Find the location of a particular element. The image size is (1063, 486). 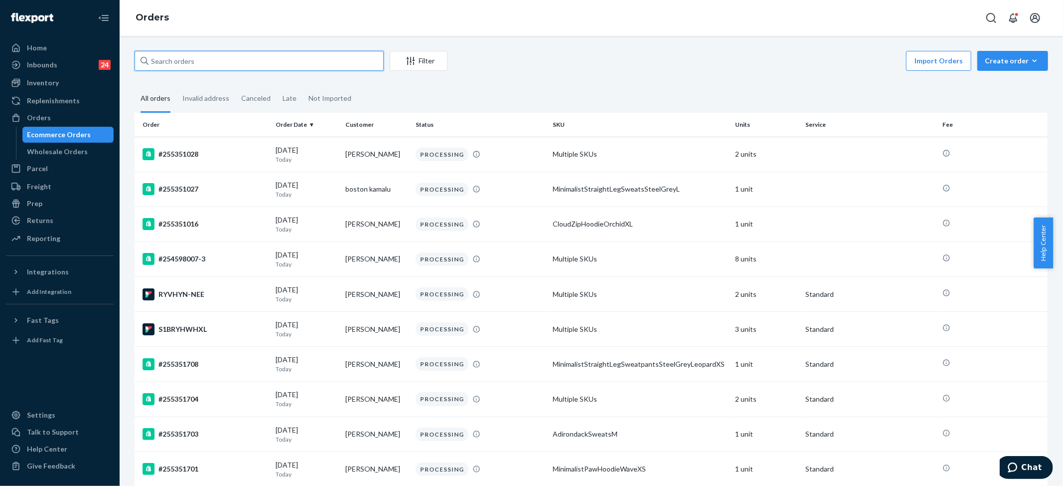

a: Inventory is located at coordinates (60, 83).